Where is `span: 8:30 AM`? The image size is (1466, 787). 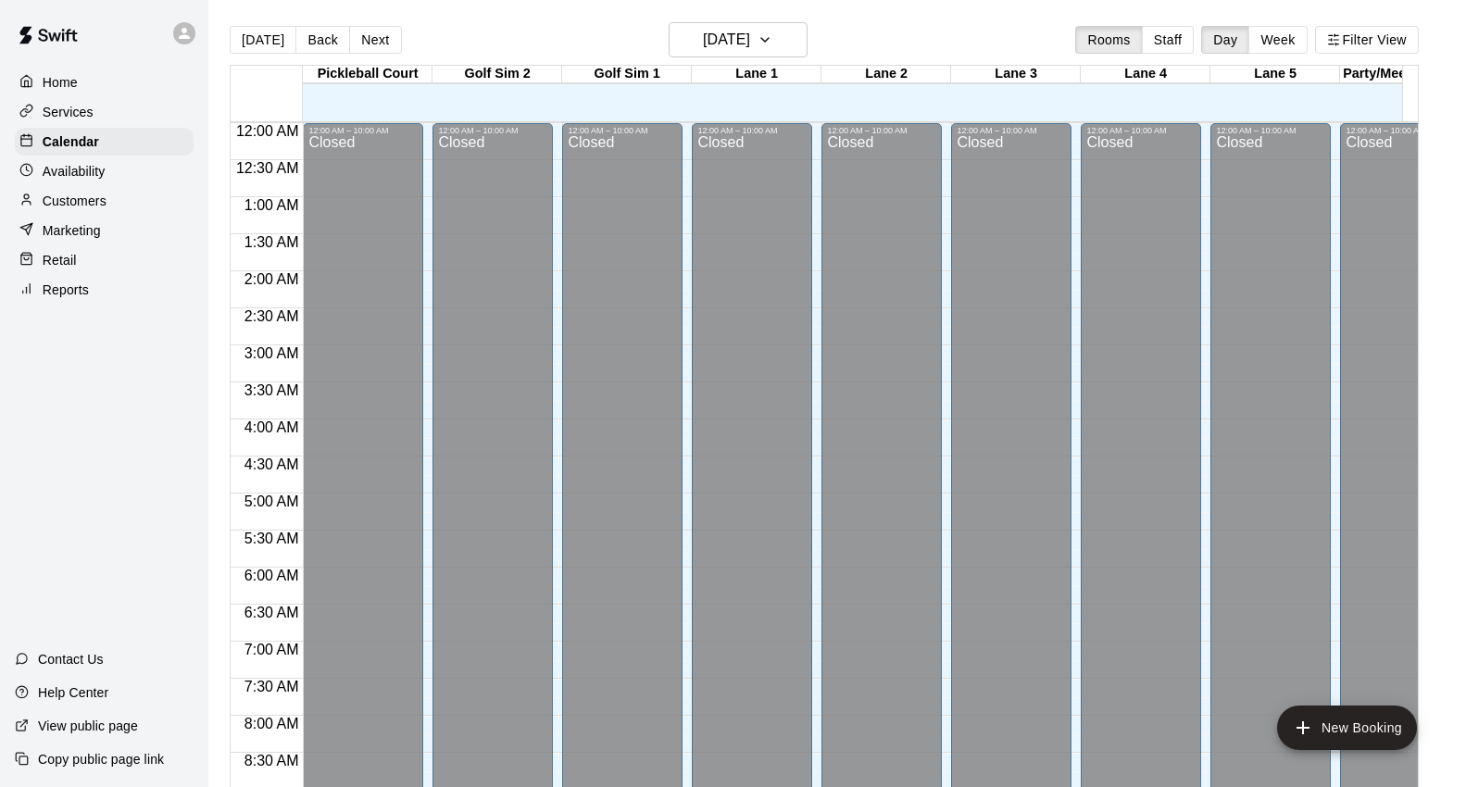 span: 8:30 AM is located at coordinates (271, 760).